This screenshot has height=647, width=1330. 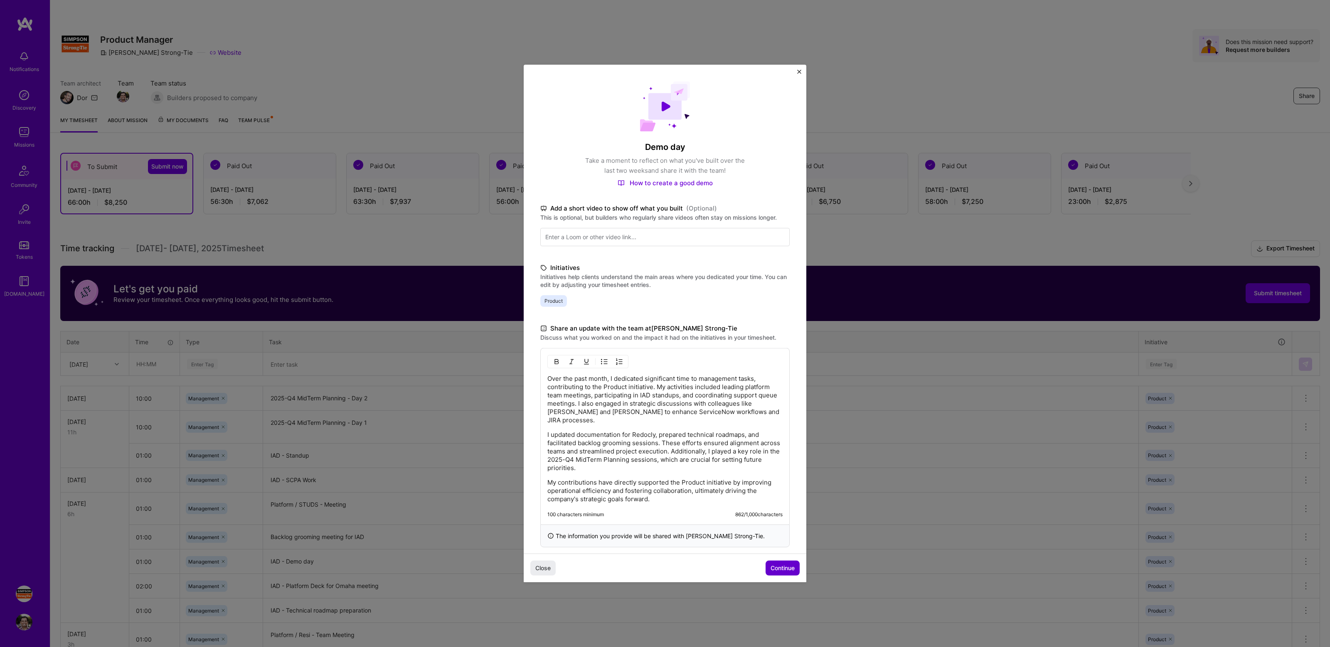 What do you see at coordinates (551, 536) in the screenshot?
I see `i: icon InfoBlack` at bounding box center [551, 536].